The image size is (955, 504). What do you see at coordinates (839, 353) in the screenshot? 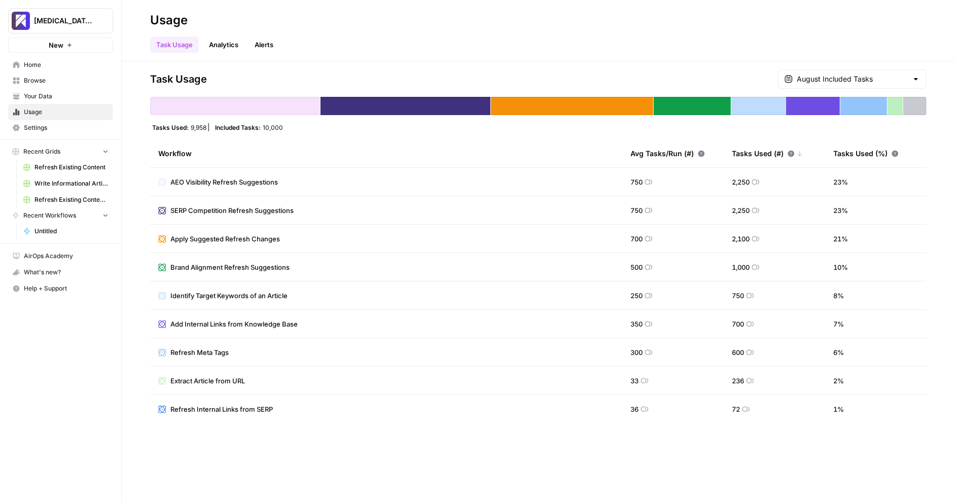
I see `span: 6 %` at bounding box center [839, 353].